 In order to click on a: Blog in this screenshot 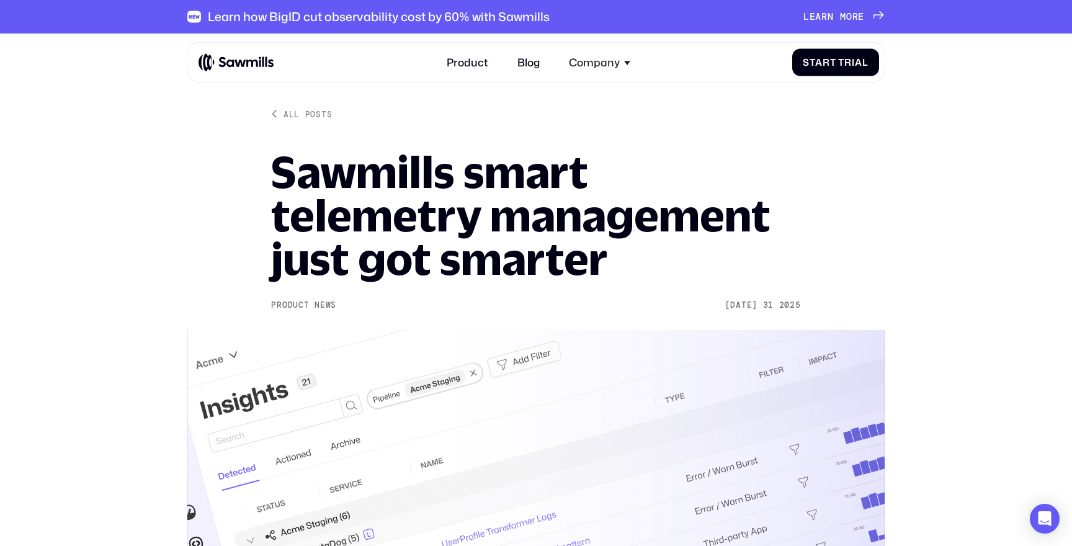, I will do `click(529, 62)`.